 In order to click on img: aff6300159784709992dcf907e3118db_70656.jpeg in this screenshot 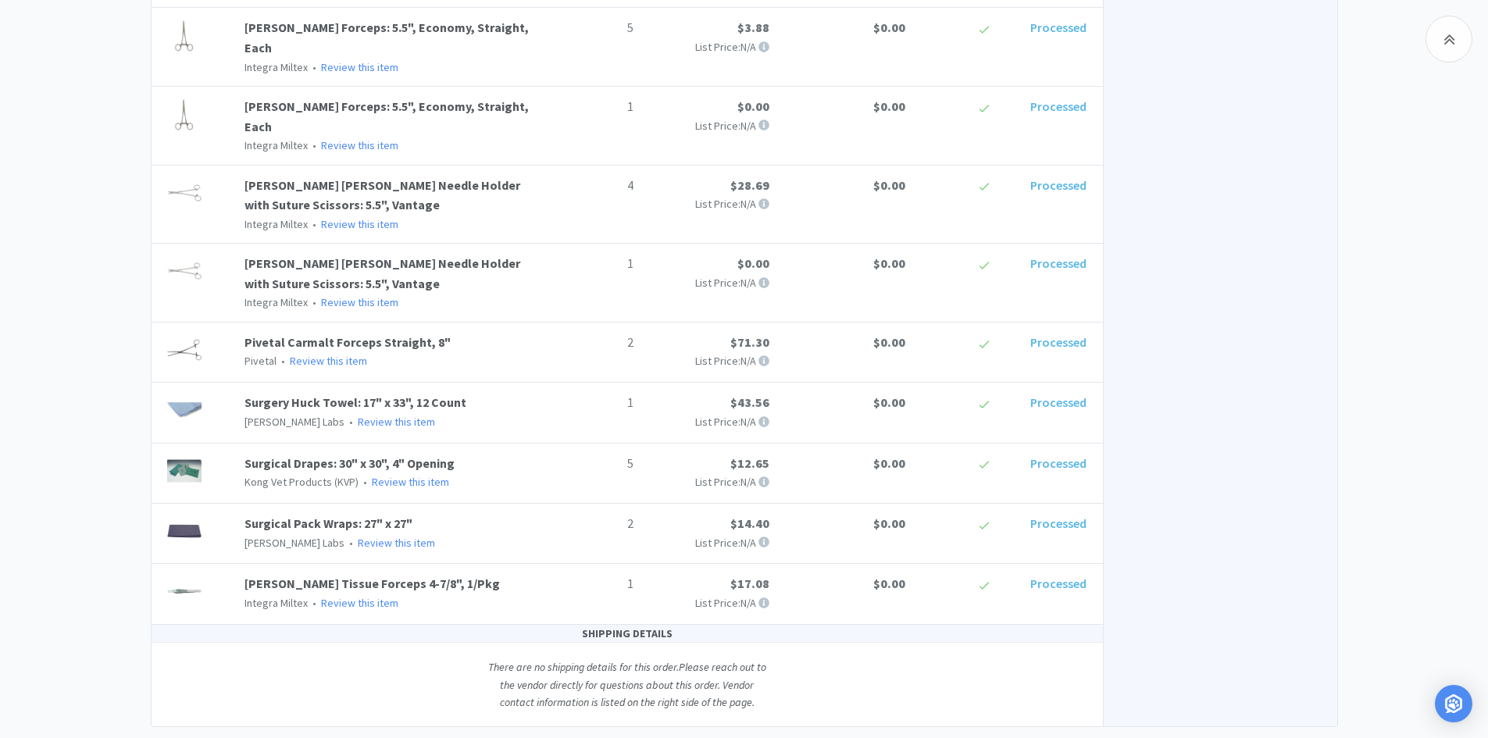, I will do `click(184, 591)`.